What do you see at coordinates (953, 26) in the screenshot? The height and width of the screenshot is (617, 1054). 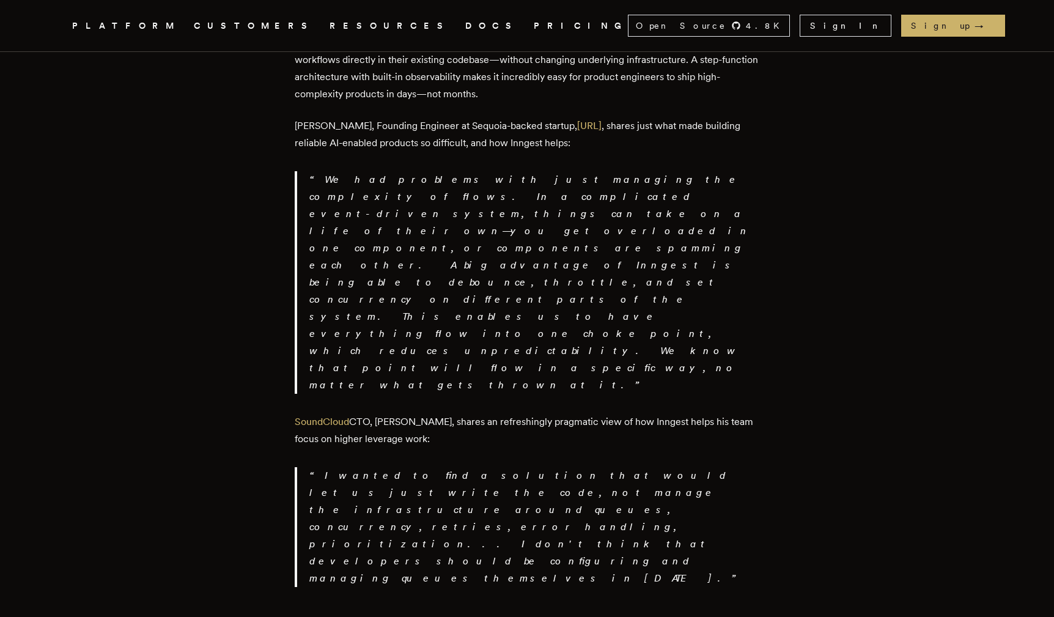 I see `a: Sign up` at bounding box center [953, 26].